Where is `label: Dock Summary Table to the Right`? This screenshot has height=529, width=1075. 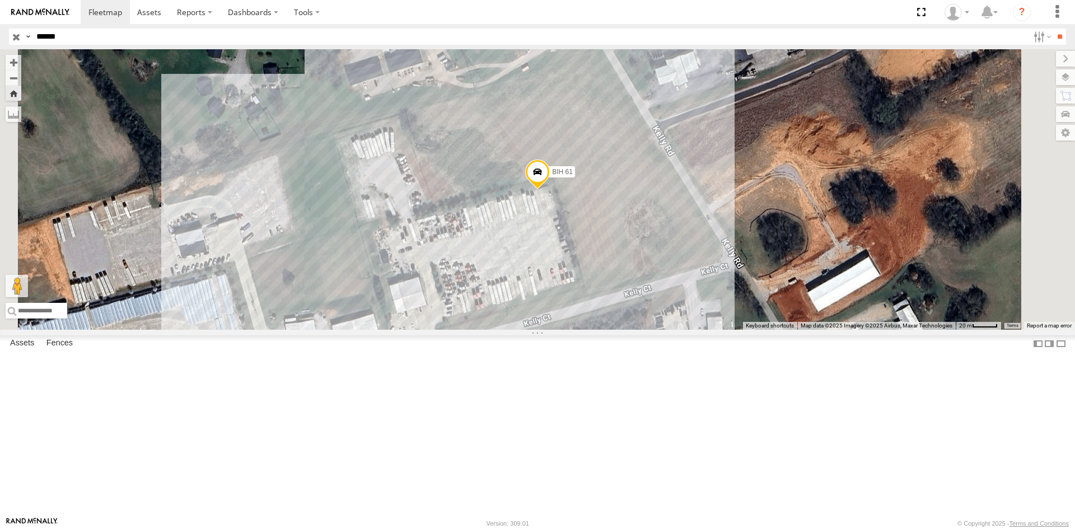
label: Dock Summary Table to the Right is located at coordinates (1050, 343).